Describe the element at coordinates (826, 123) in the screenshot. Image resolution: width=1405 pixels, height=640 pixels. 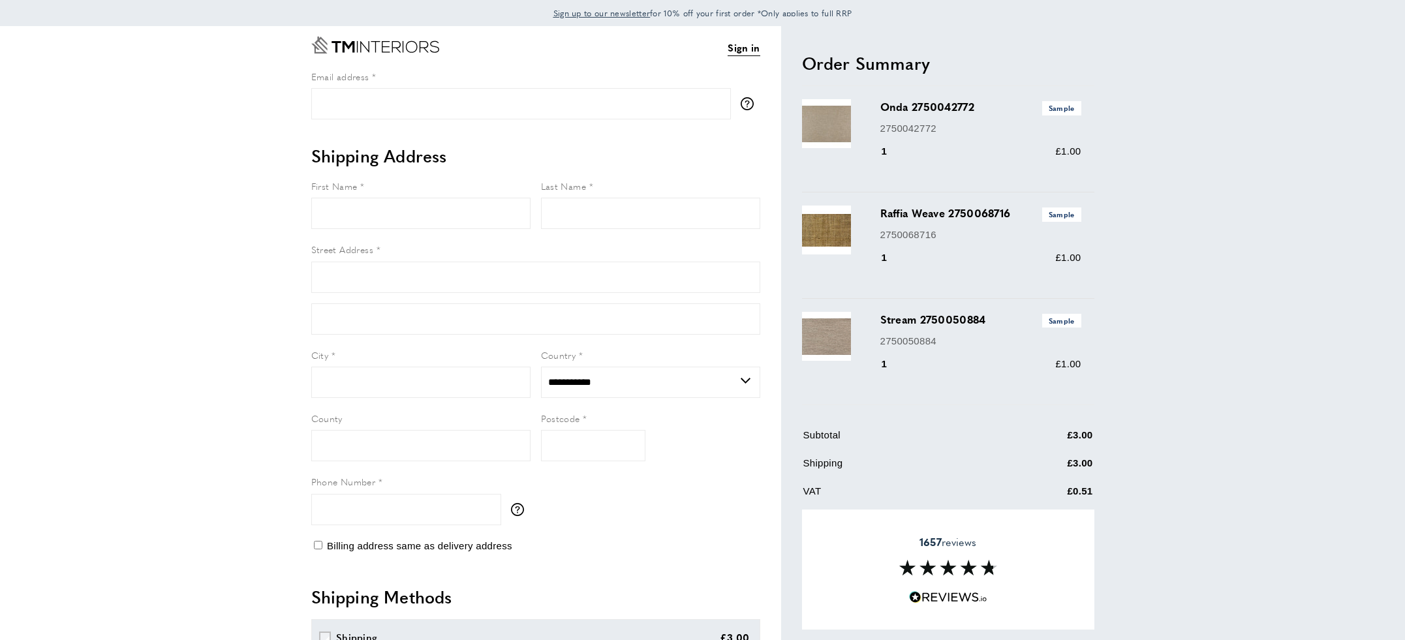
I see `img: Onda 2750042772` at that location.